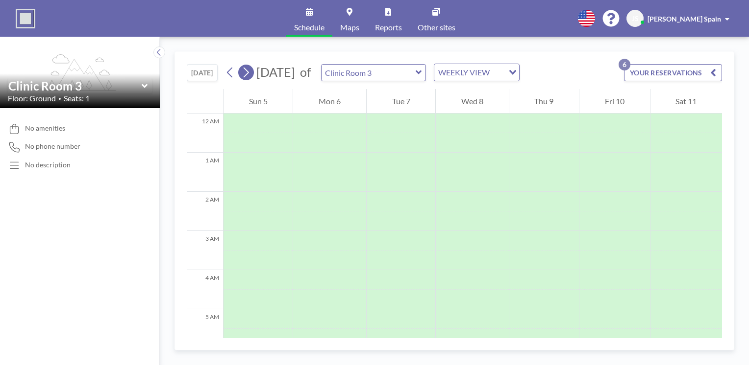 The image size is (749, 365). I want to click on div: Sat 11, so click(686, 101).